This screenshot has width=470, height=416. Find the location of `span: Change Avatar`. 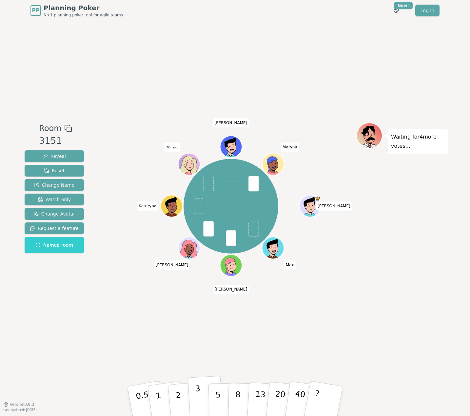

span: Change Avatar is located at coordinates (54, 214).